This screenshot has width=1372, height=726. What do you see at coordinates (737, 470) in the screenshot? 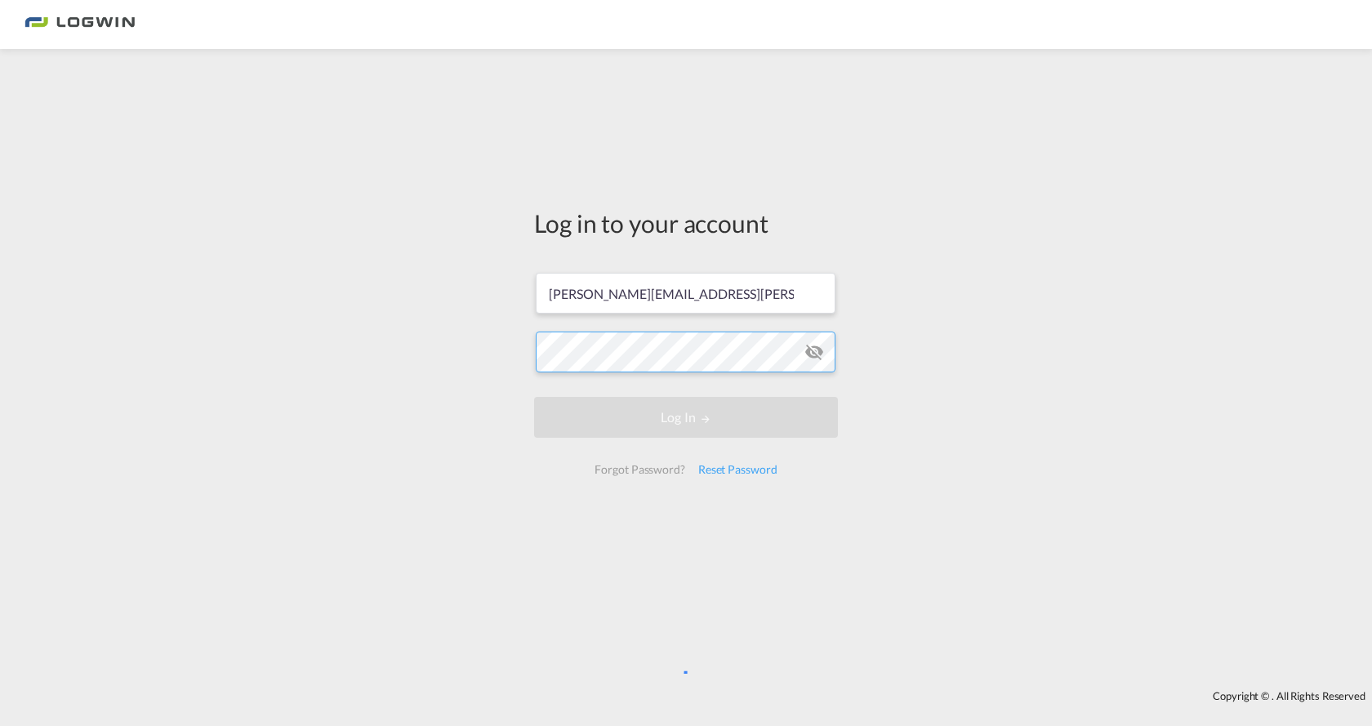
I see `div: Reset Password` at bounding box center [737, 470].